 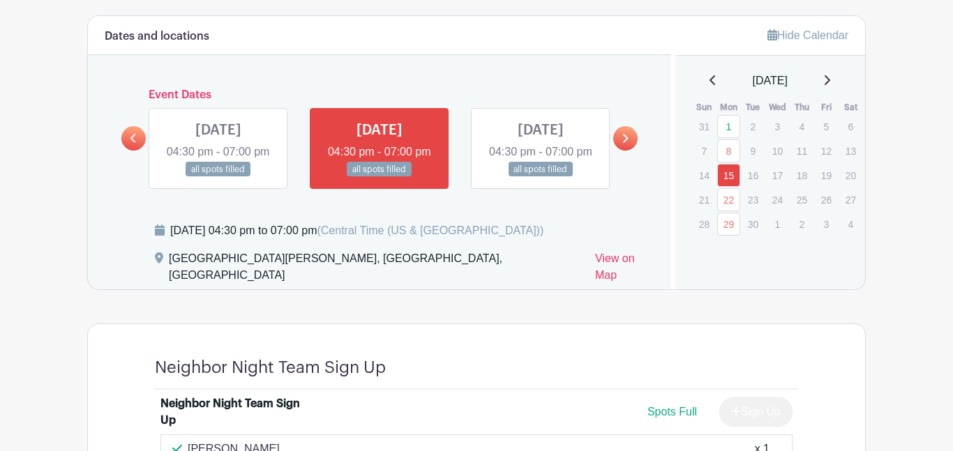 What do you see at coordinates (752, 107) in the screenshot?
I see `th: Tue` at bounding box center [752, 107].